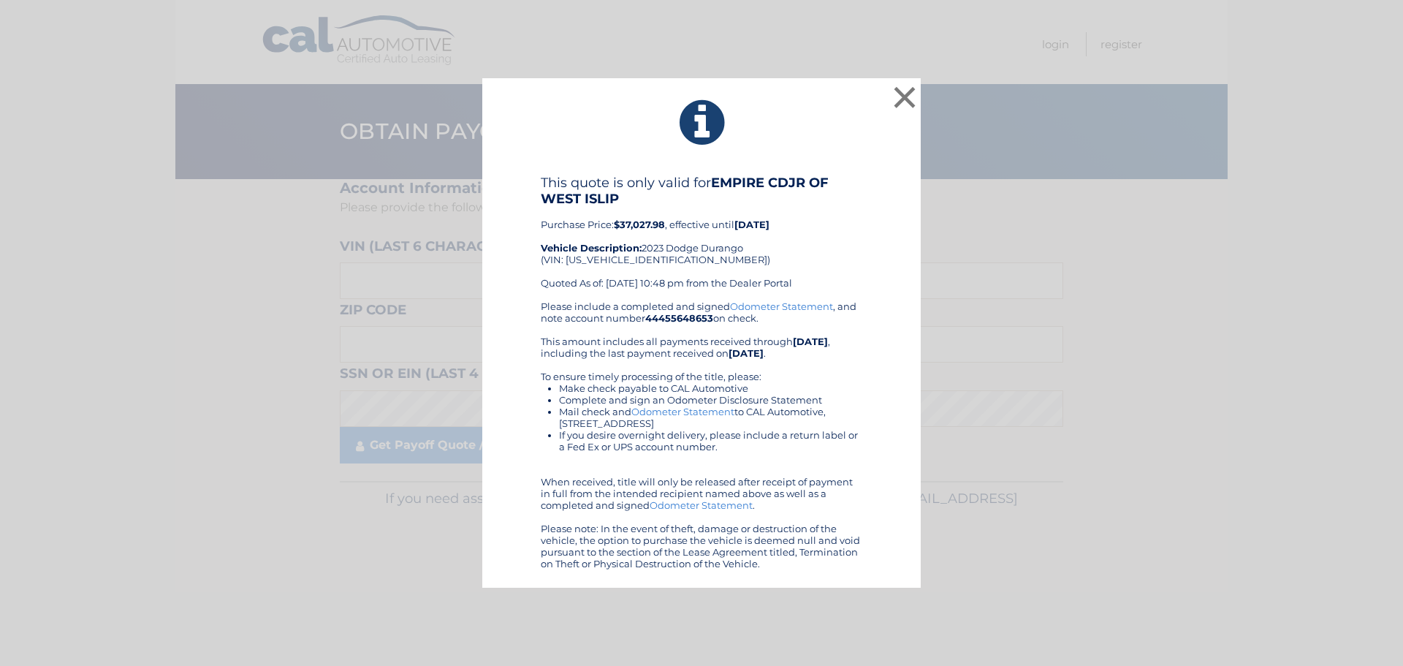  What do you see at coordinates (710, 400) in the screenshot?
I see `li: Complete and sign an Odometer Disclosure Statement` at bounding box center [710, 400].